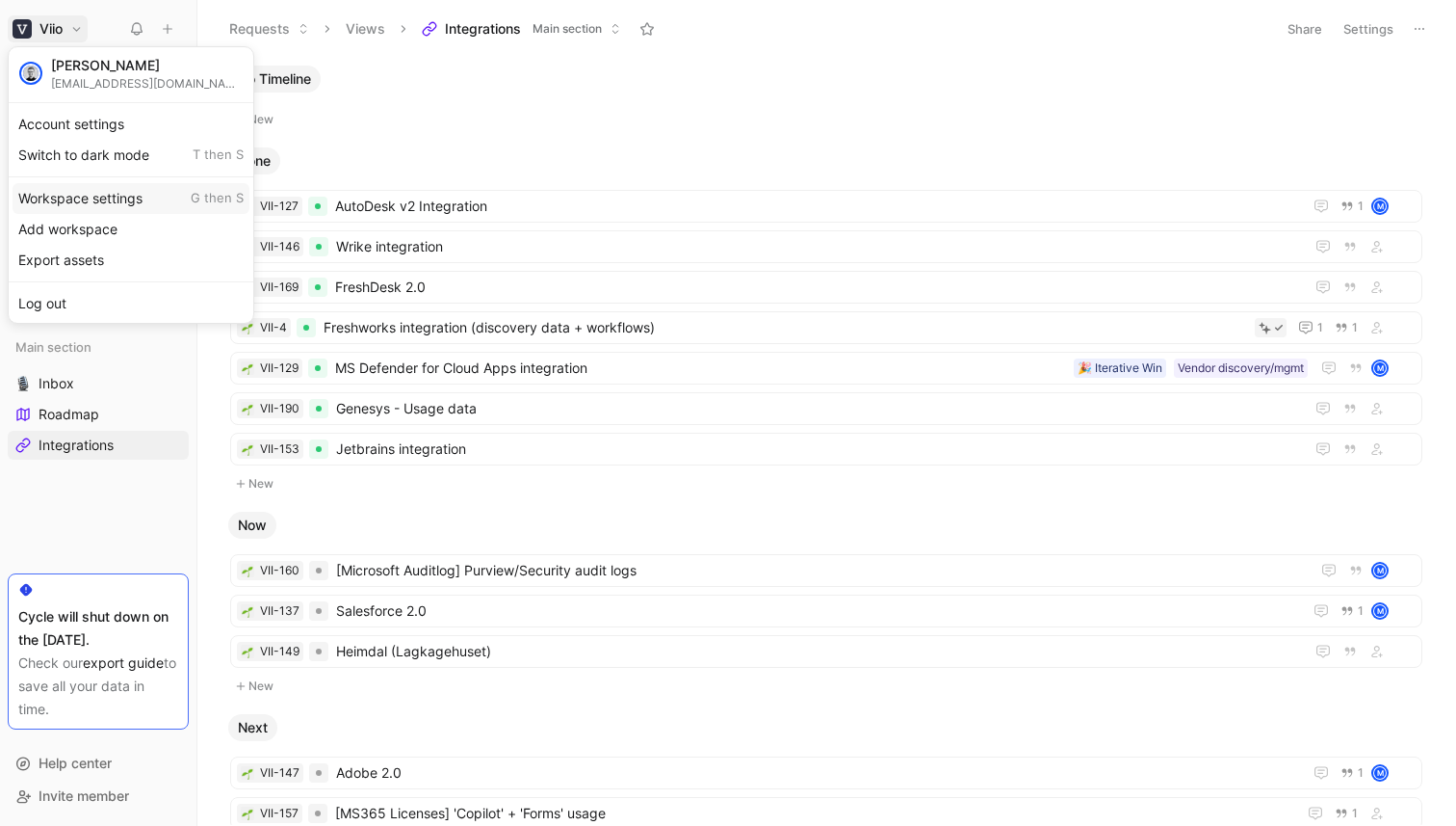 This screenshot has height=826, width=1456. What do you see at coordinates (131, 125) in the screenshot?
I see `div: Account settings` at bounding box center [131, 125].